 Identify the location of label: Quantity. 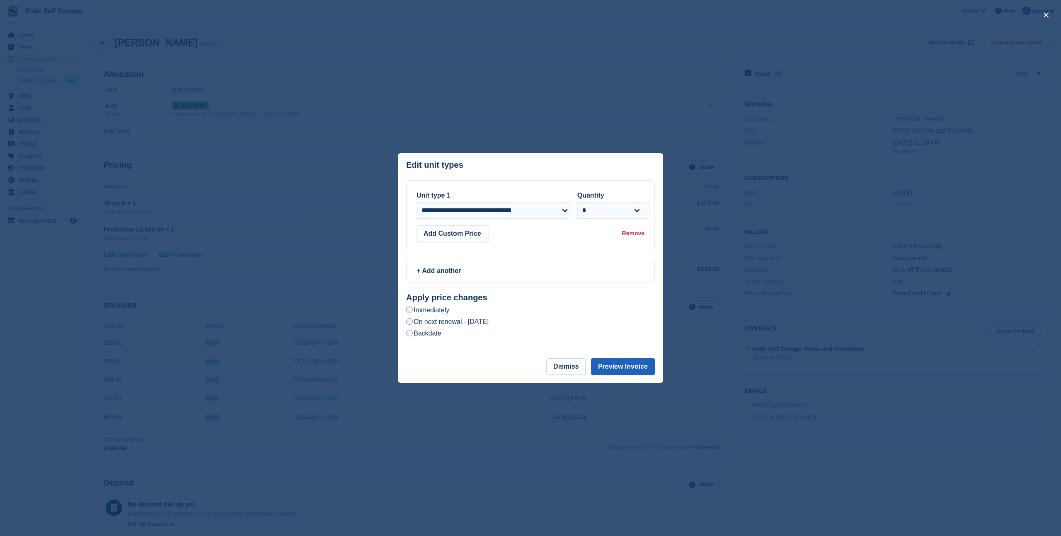
(590, 195).